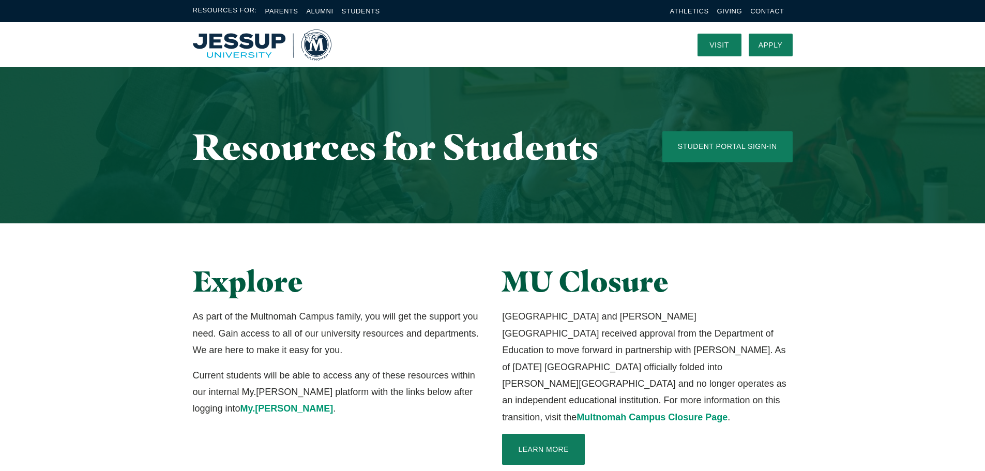  What do you see at coordinates (225, 11) in the screenshot?
I see `span: Resources For:` at bounding box center [225, 11].